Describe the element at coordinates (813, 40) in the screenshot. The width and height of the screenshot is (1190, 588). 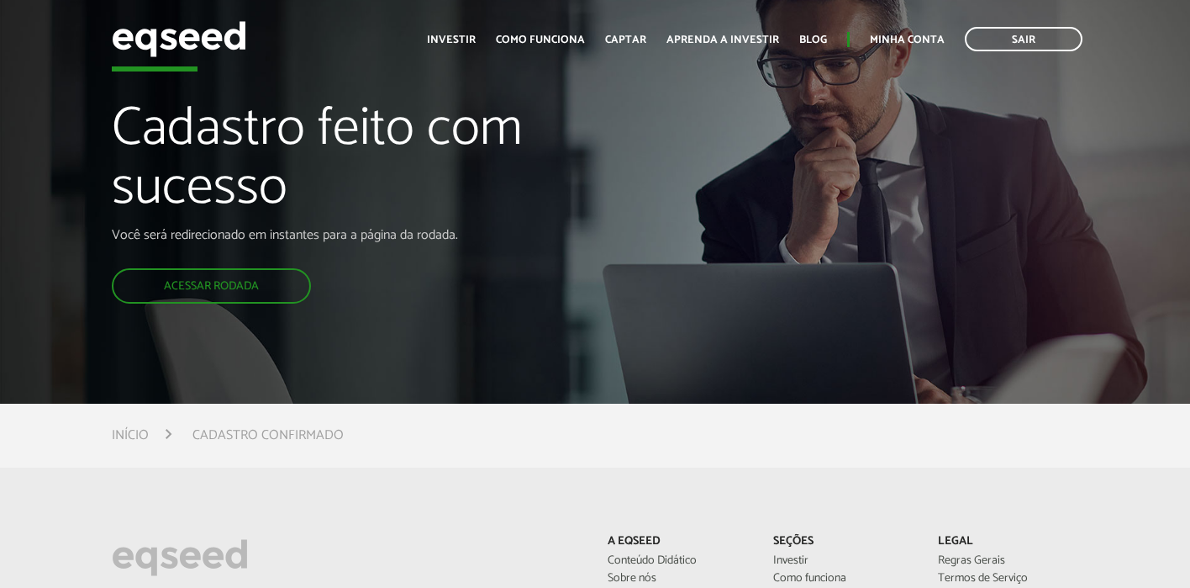
I see `a: Blog` at that location.